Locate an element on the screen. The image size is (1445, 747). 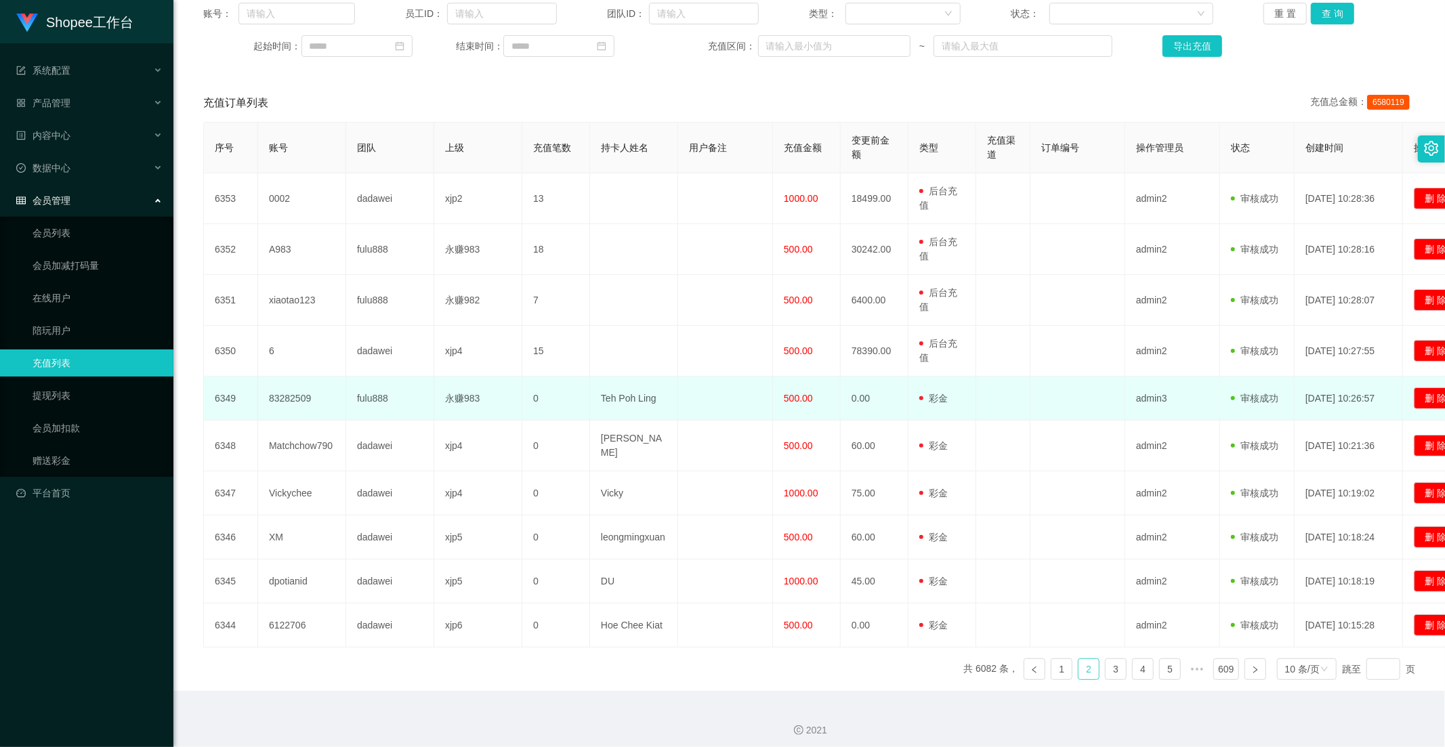
span: 系统配置 is located at coordinates (43, 70).